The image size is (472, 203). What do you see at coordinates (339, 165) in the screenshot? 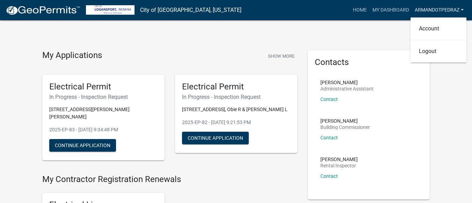
I see `p: Rental Inspector` at bounding box center [339, 165].